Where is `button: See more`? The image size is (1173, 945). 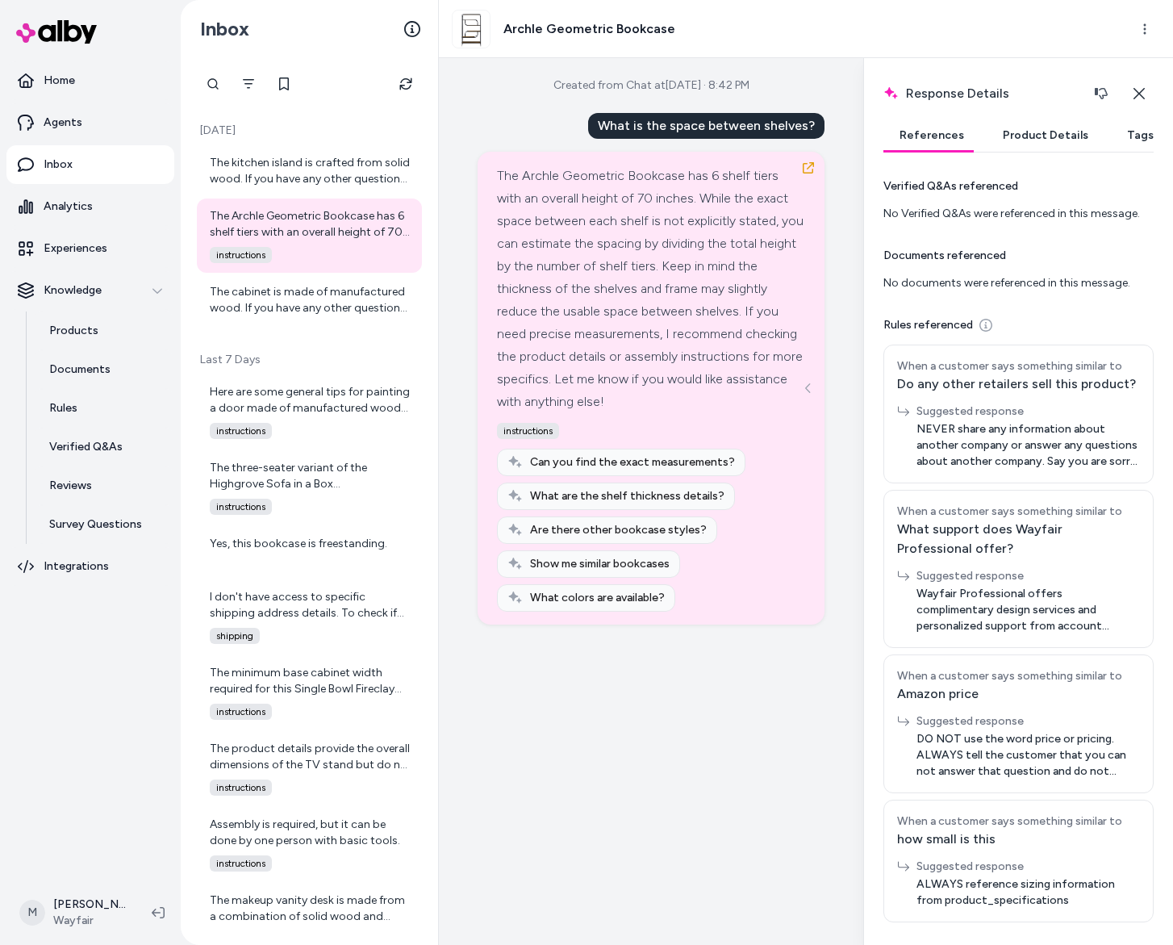
button: See more is located at coordinates (808, 388).